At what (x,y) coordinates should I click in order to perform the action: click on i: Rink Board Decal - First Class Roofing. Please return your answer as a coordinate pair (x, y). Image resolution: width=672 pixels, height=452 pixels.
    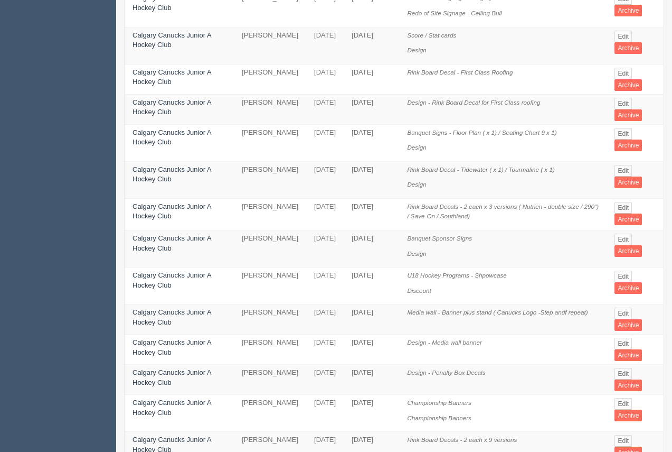
    Looking at the image, I should click on (460, 72).